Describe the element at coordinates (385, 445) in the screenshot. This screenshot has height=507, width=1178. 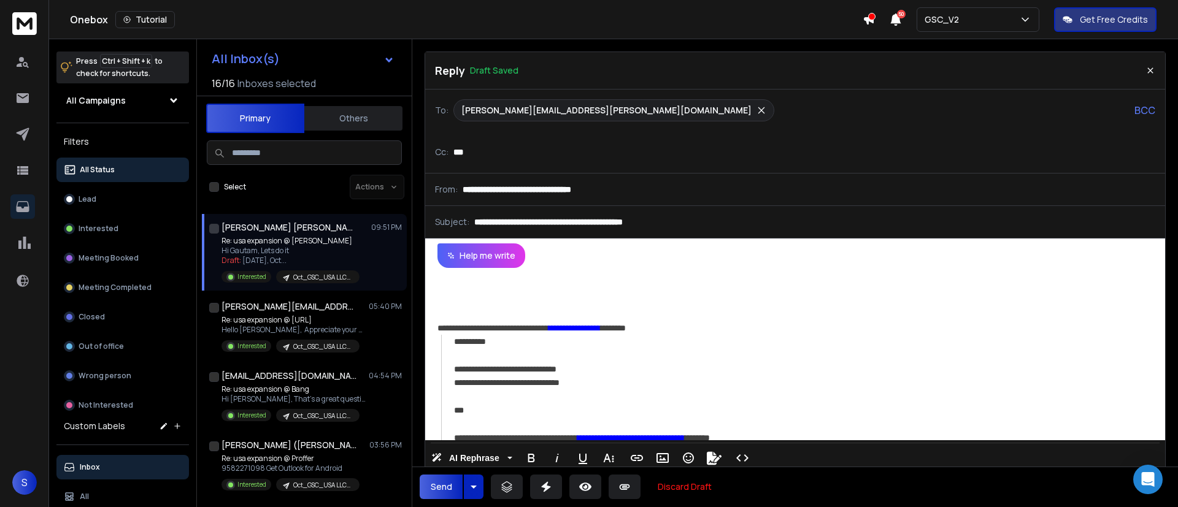
I see `p: 03:56 PM` at that location.